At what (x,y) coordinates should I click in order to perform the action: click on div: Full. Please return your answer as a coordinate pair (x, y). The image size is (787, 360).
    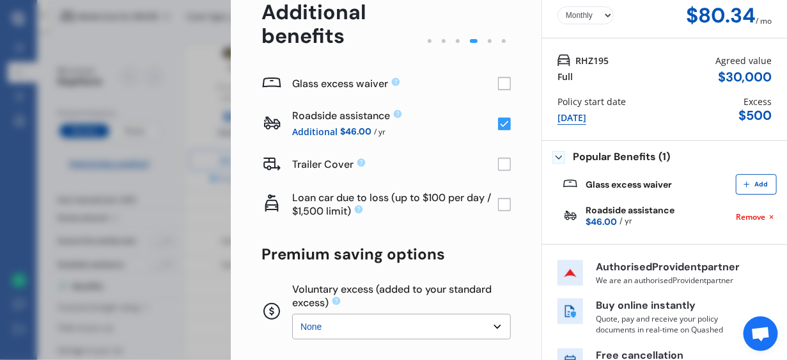
    Looking at the image, I should click on (565, 76).